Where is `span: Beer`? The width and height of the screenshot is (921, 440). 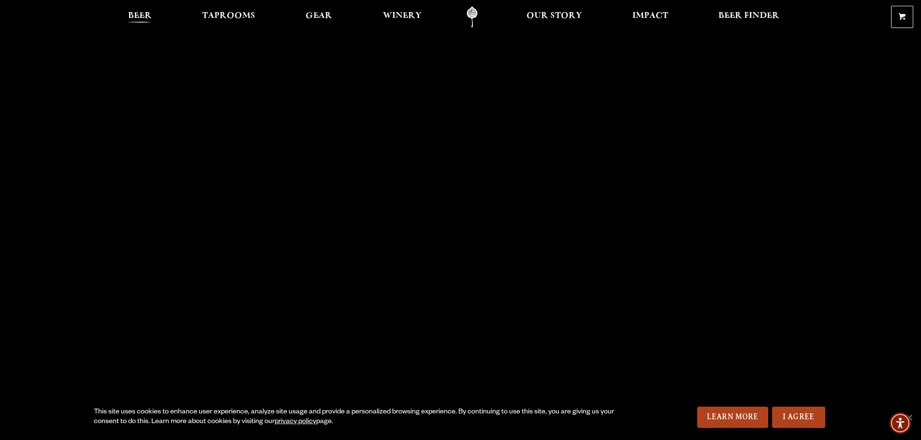
span: Beer is located at coordinates (140, 16).